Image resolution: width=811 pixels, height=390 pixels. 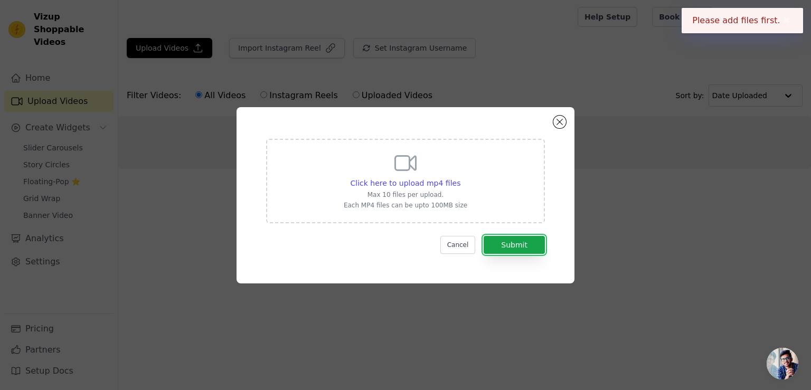 I want to click on div: Open chat, so click(x=782, y=364).